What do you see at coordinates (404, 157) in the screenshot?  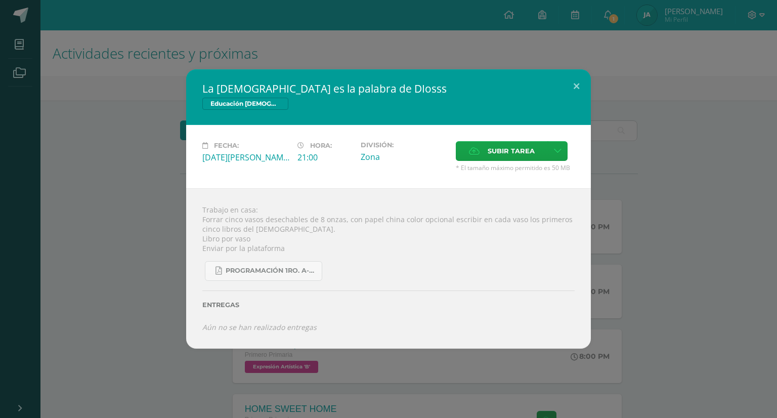 I see `div: Zona` at bounding box center [404, 157].